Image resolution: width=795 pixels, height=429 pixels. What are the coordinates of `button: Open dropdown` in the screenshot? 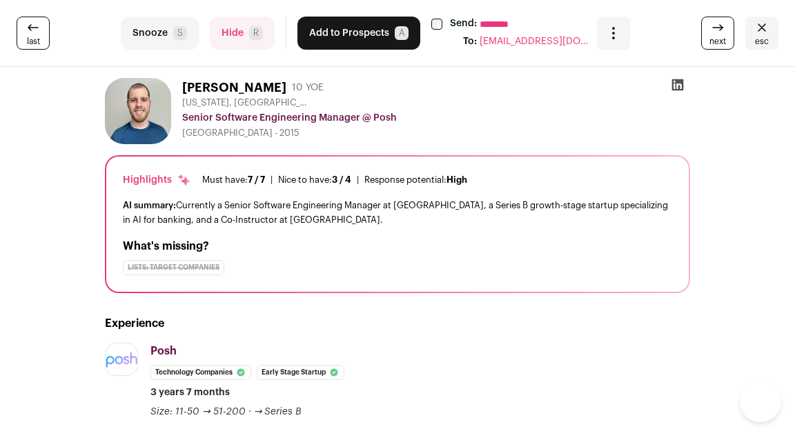 It's located at (614, 33).